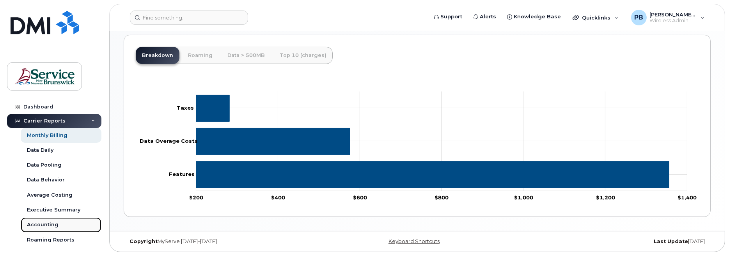 This screenshot has height=254, width=729. I want to click on g: Chart, so click(407, 146).